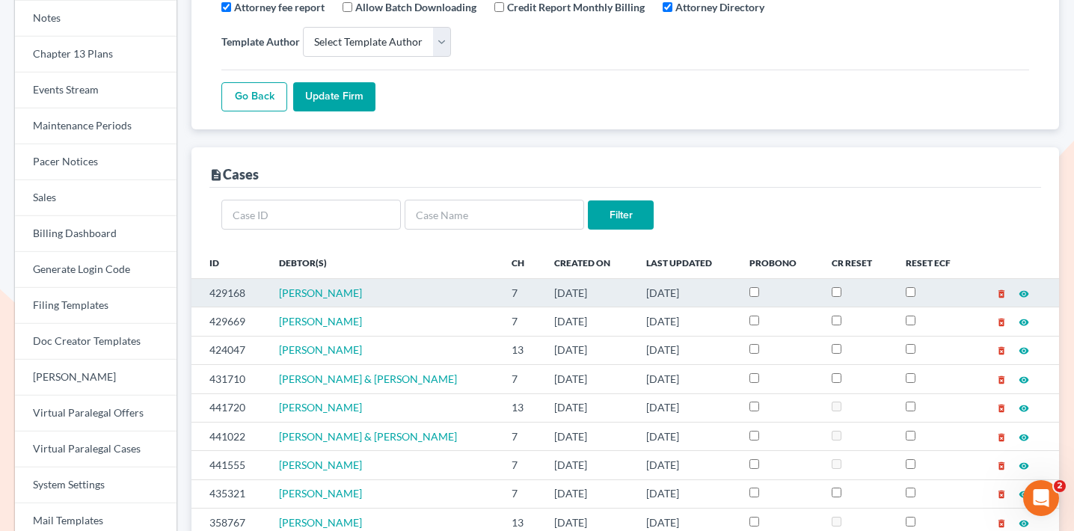 The height and width of the screenshot is (531, 1074). Describe the element at coordinates (934, 263) in the screenshot. I see `th: Reset ECF` at that location.